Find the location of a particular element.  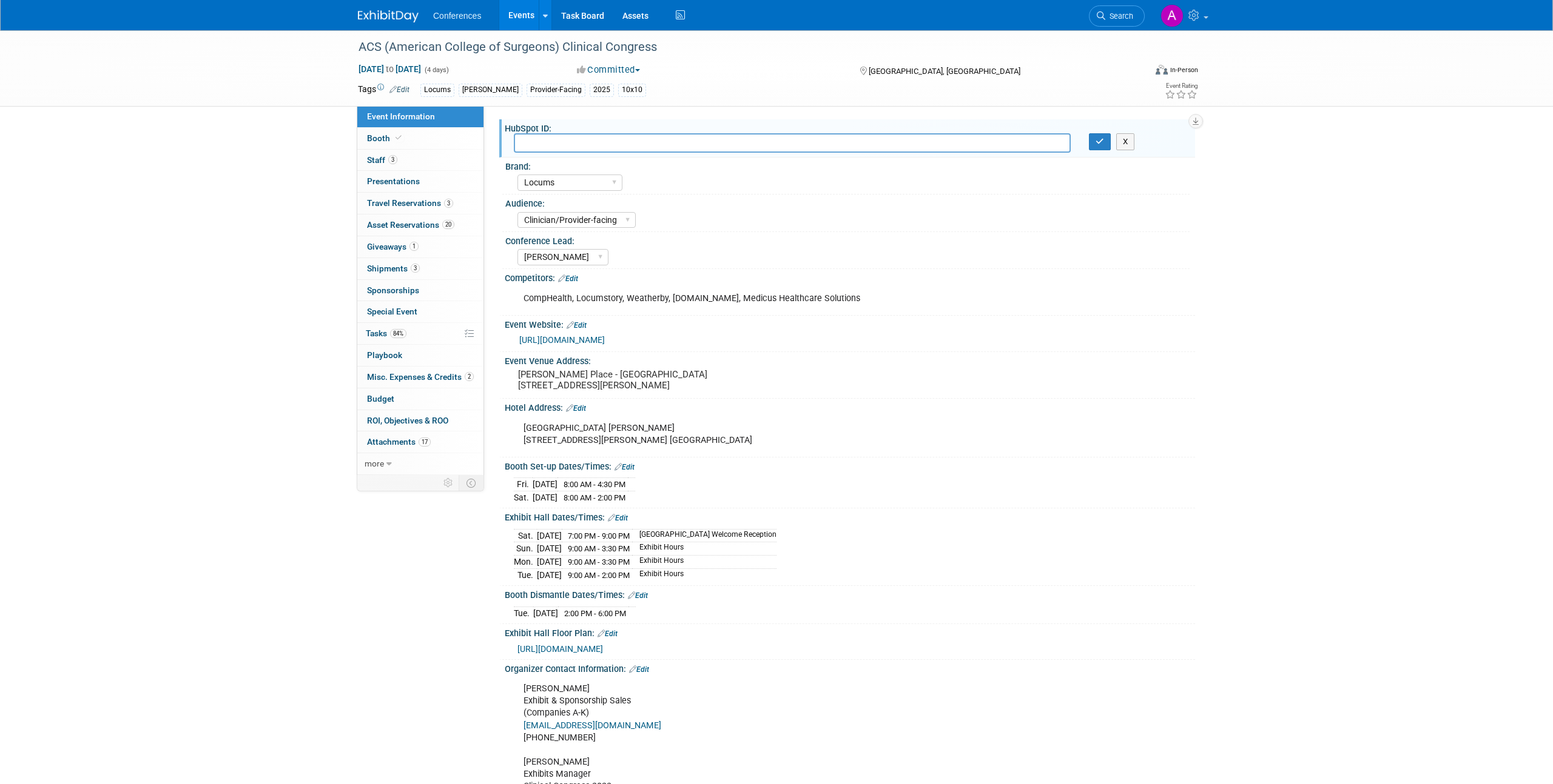

div: 10x10 is located at coordinates (632, 90).